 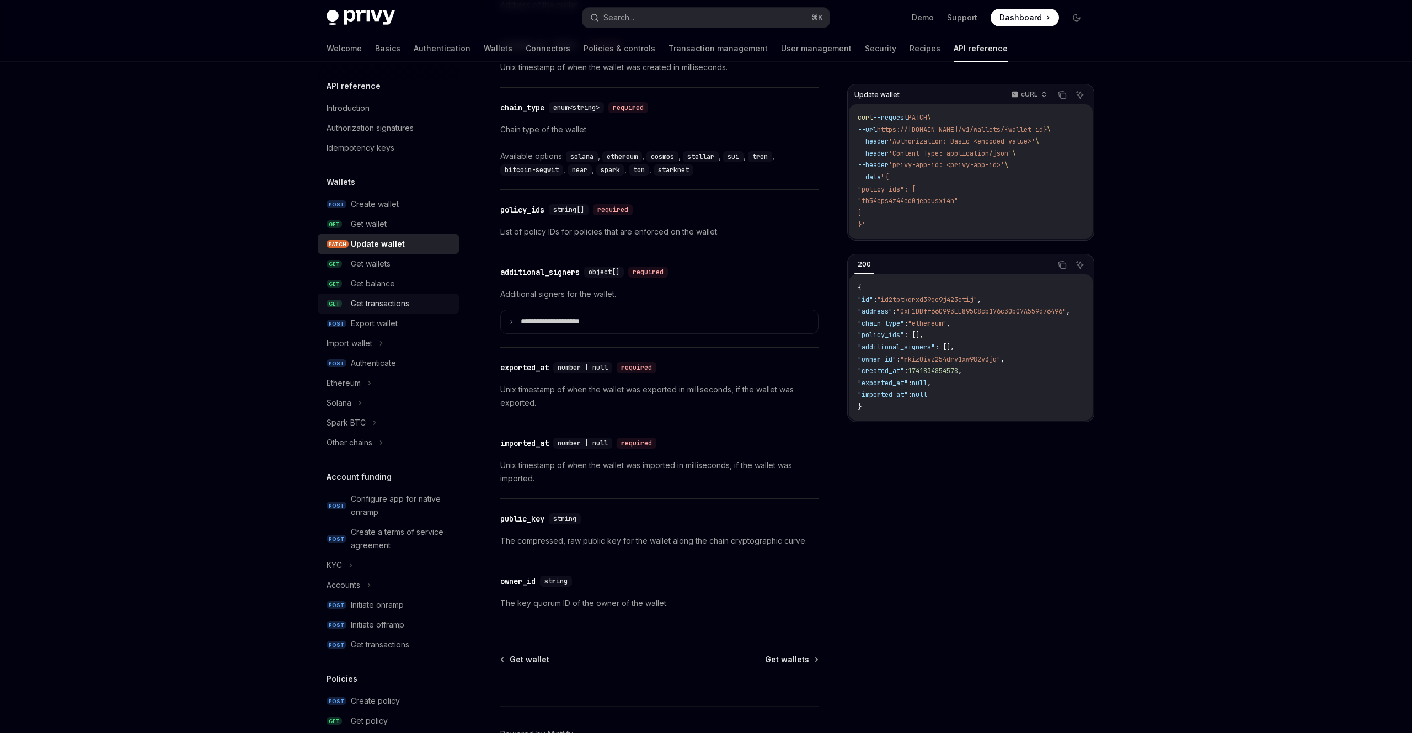 What do you see at coordinates (388, 363) in the screenshot?
I see `a: POSTAuthenticate` at bounding box center [388, 363].